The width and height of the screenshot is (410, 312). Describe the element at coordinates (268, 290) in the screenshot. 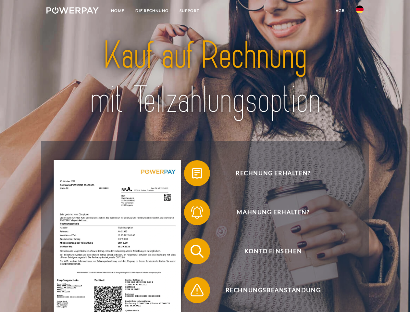

I see `a: Rechnungsbeanstandung` at that location.